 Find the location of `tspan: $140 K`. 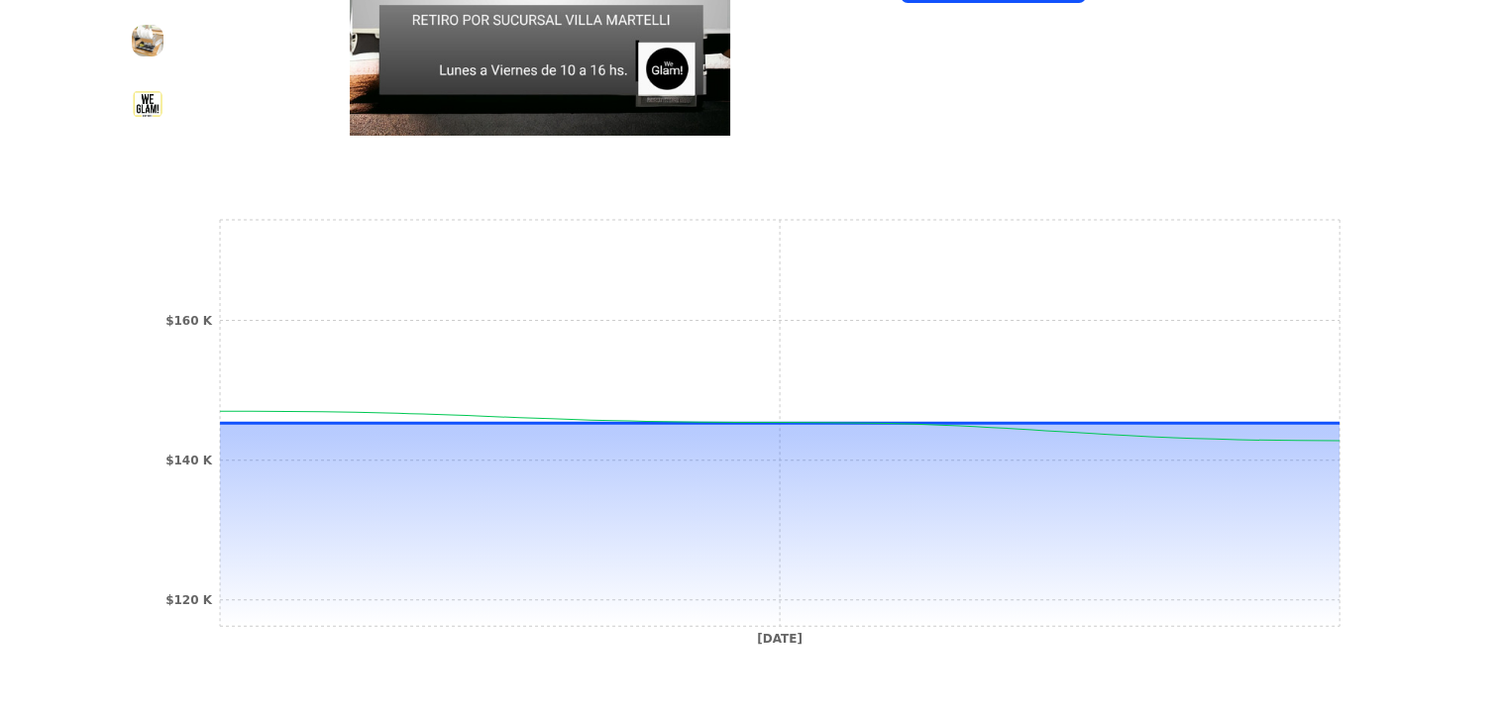

tspan: $140 K is located at coordinates (189, 461).